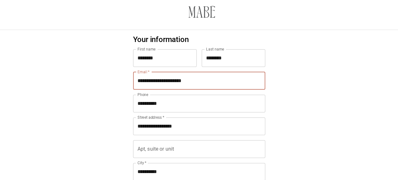 The height and width of the screenshot is (180, 398). What do you see at coordinates (143, 94) in the screenshot?
I see `label: Phone` at bounding box center [143, 94].